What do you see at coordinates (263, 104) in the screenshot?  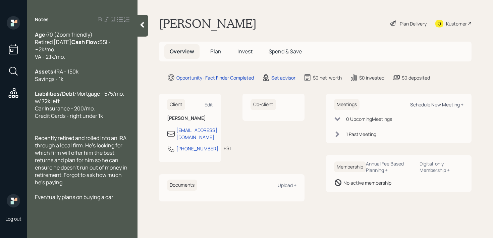 I see `h6: Co-client` at bounding box center [263, 104].